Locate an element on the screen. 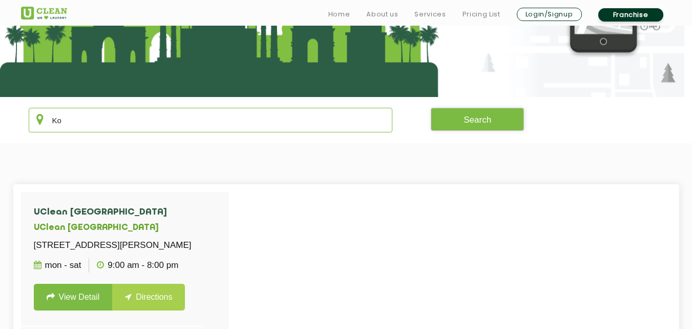 The height and width of the screenshot is (329, 692). a: Franchise is located at coordinates (631, 15).